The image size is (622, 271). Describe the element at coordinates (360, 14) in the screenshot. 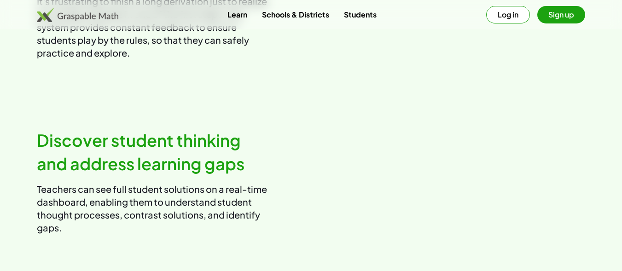

I see `a: Students` at that location.